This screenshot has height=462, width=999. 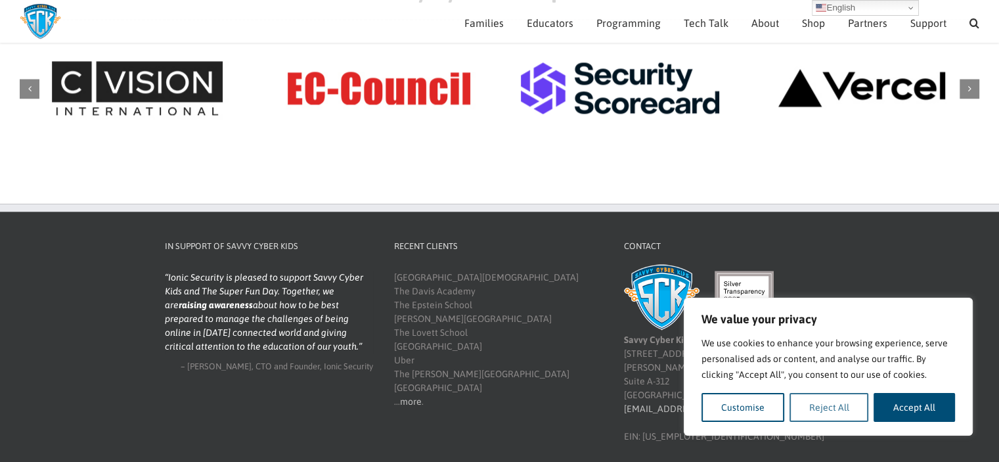 What do you see at coordinates (288, 366) in the screenshot?
I see `span: CTO and Founder` at bounding box center [288, 366].